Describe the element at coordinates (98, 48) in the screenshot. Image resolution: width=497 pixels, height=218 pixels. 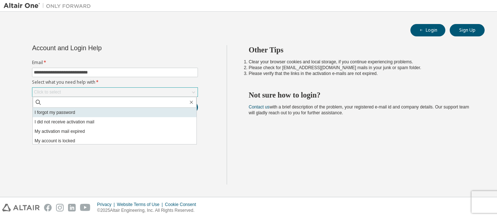
I see `div: Account and Login Help` at that location.